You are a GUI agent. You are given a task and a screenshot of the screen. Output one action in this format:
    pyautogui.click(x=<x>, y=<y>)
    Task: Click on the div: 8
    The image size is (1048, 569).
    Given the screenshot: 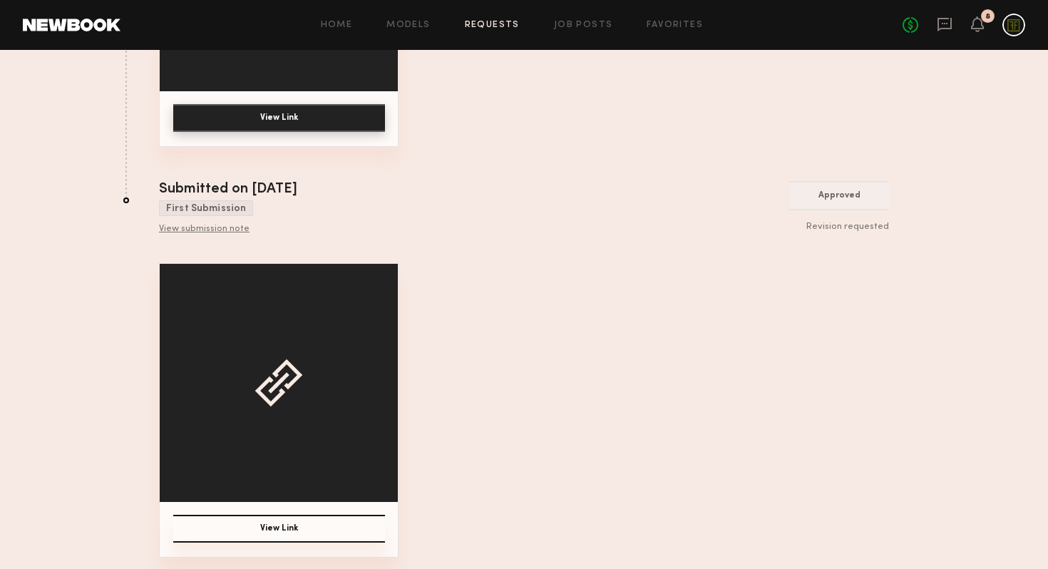 What is the action you would take?
    pyautogui.click(x=987, y=16)
    